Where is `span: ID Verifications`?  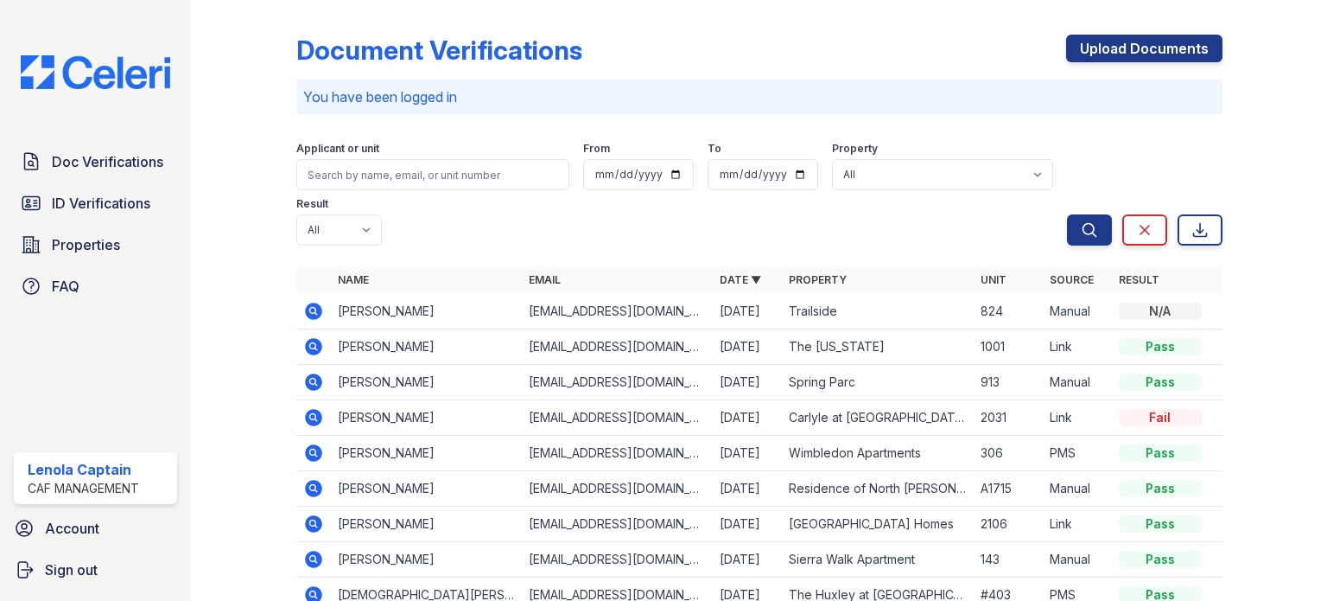 span: ID Verifications is located at coordinates (101, 203).